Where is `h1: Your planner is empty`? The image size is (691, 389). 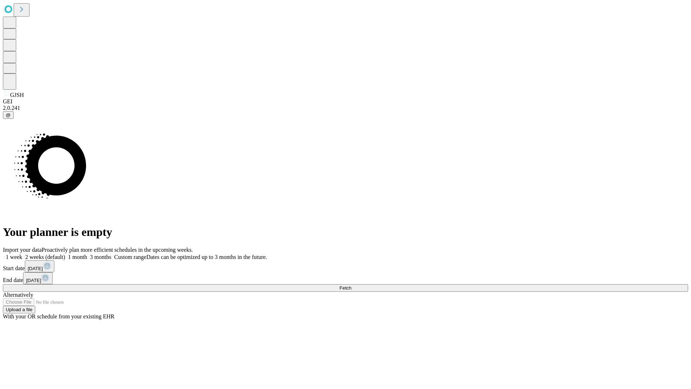 h1: Your planner is empty is located at coordinates (345, 232).